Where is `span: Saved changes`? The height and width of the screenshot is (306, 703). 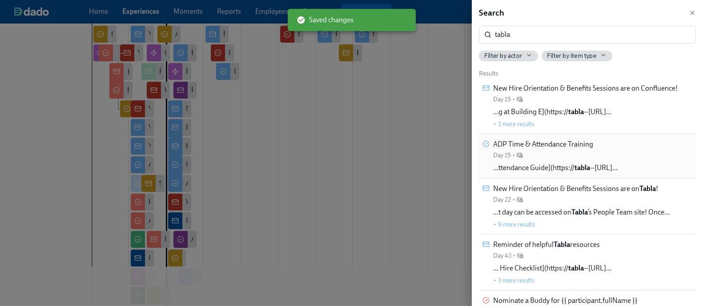
span: Saved changes is located at coordinates (325, 20).